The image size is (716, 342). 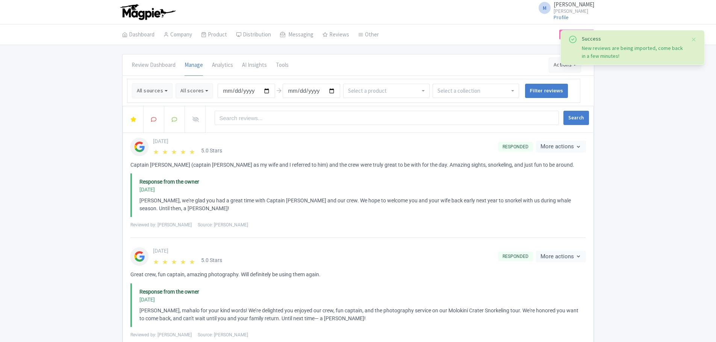 What do you see at coordinates (214, 35) in the screenshot?
I see `a: Product` at bounding box center [214, 35].